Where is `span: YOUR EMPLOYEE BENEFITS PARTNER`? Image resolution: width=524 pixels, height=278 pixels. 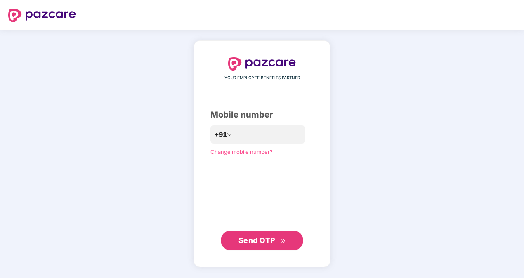 span: YOUR EMPLOYEE BENEFITS PARTNER is located at coordinates (262, 78).